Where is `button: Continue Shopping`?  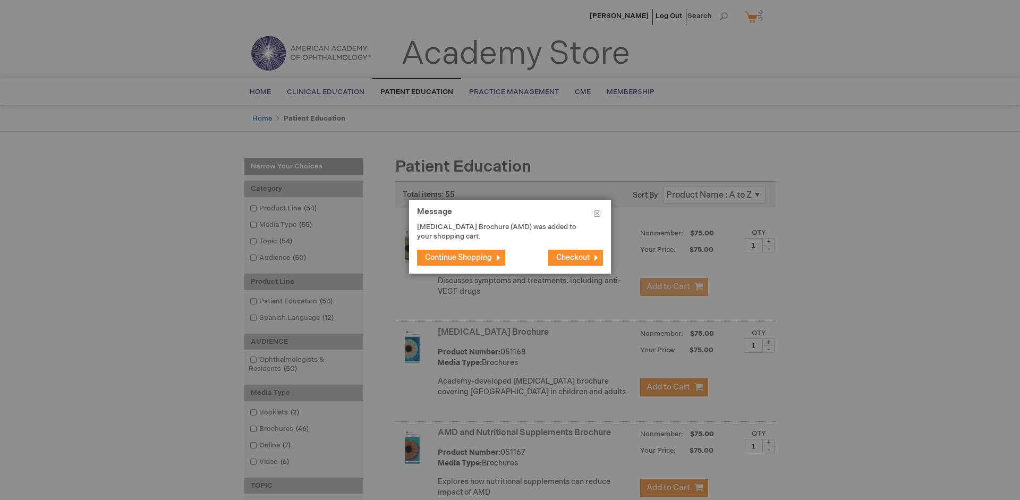 button: Continue Shopping is located at coordinates (461, 258).